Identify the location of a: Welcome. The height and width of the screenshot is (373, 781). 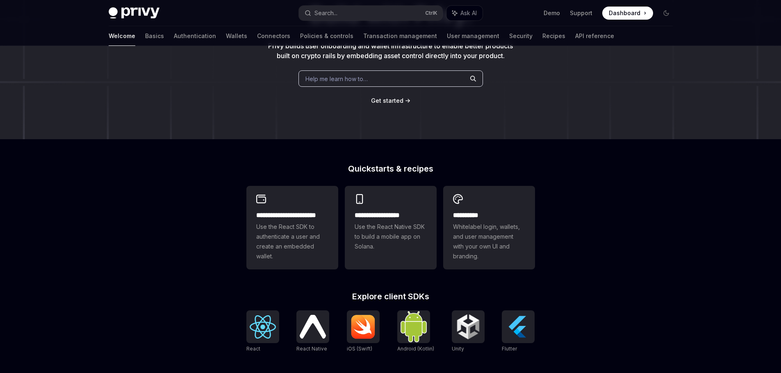
(122, 36).